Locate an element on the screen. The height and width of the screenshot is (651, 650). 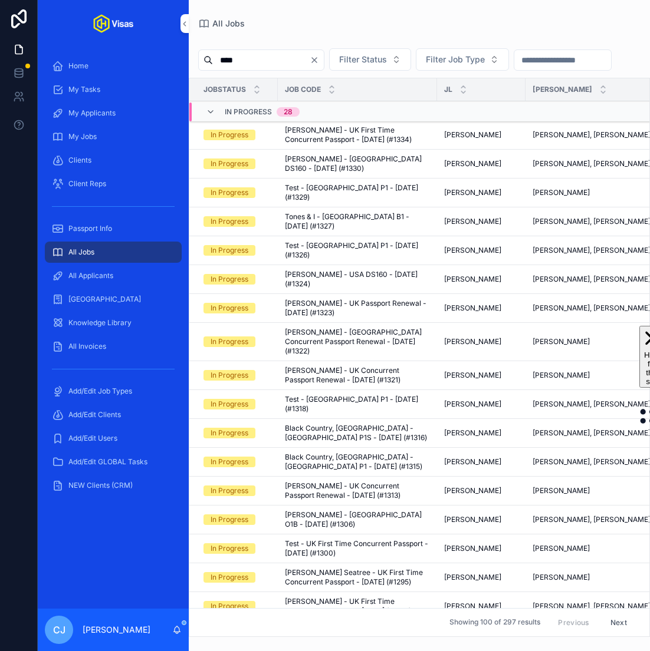
span: Filter Status is located at coordinates (363, 60).